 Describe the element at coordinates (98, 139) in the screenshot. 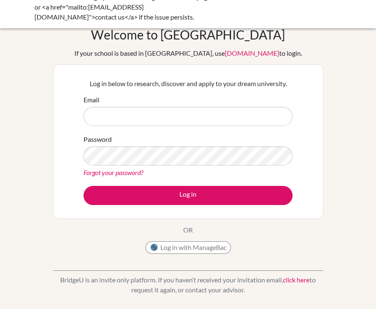

I see `label: Password` at that location.